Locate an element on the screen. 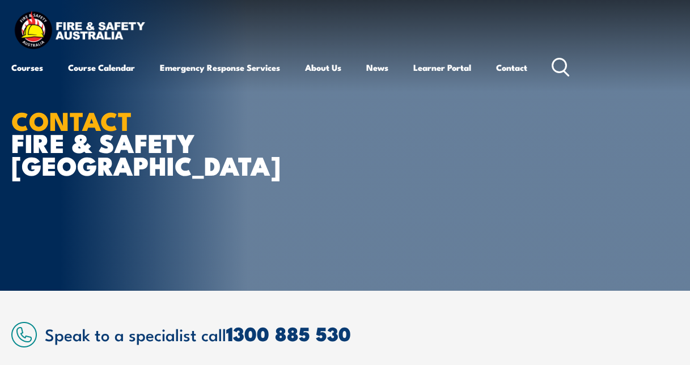  a: About Us is located at coordinates (323, 67).